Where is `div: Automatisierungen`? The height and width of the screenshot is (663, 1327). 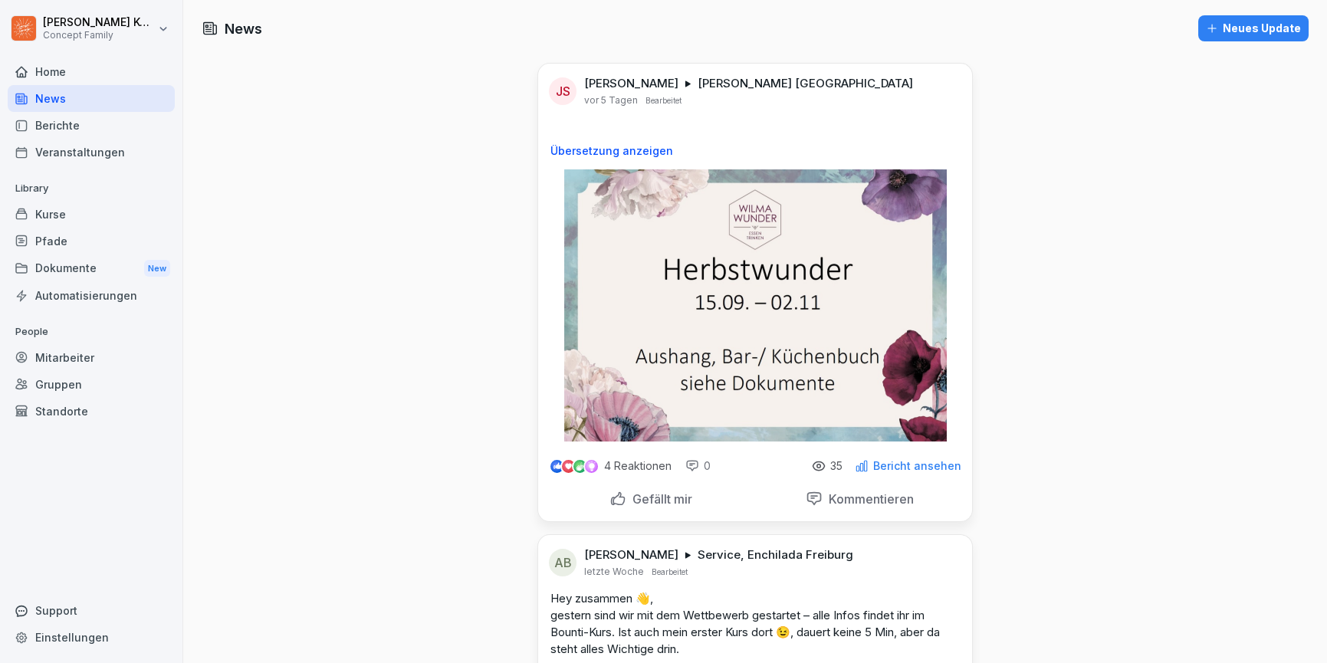 div: Automatisierungen is located at coordinates (91, 295).